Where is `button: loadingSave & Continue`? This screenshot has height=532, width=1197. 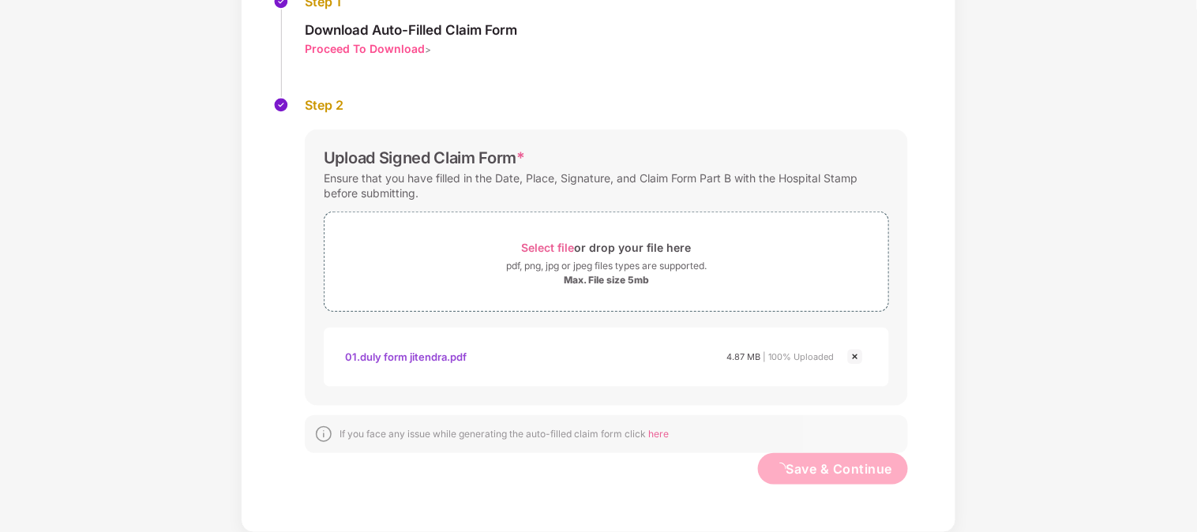 button: loadingSave & Continue is located at coordinates (833, 469).